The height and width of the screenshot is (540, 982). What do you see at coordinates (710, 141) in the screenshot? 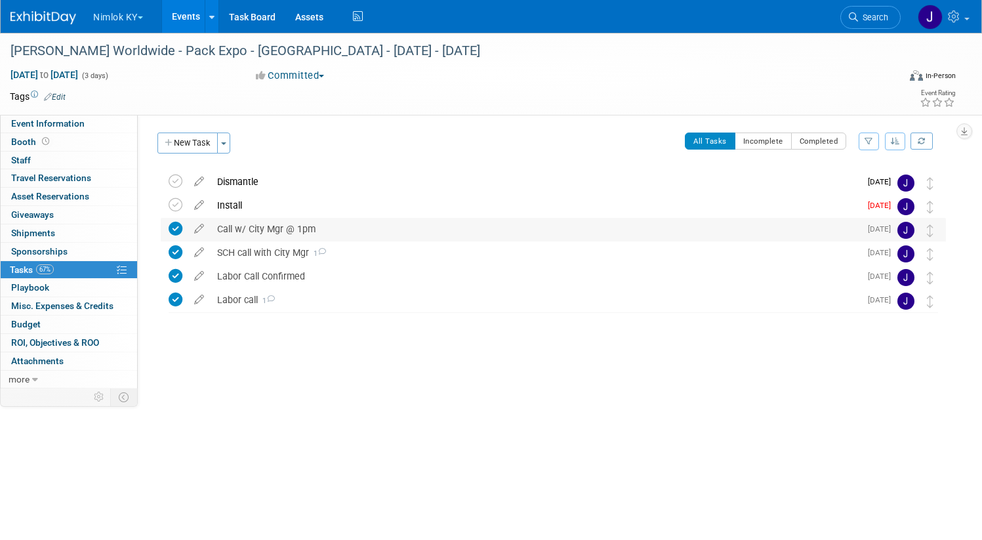
I see `button: All Tasks` at bounding box center [710, 141].